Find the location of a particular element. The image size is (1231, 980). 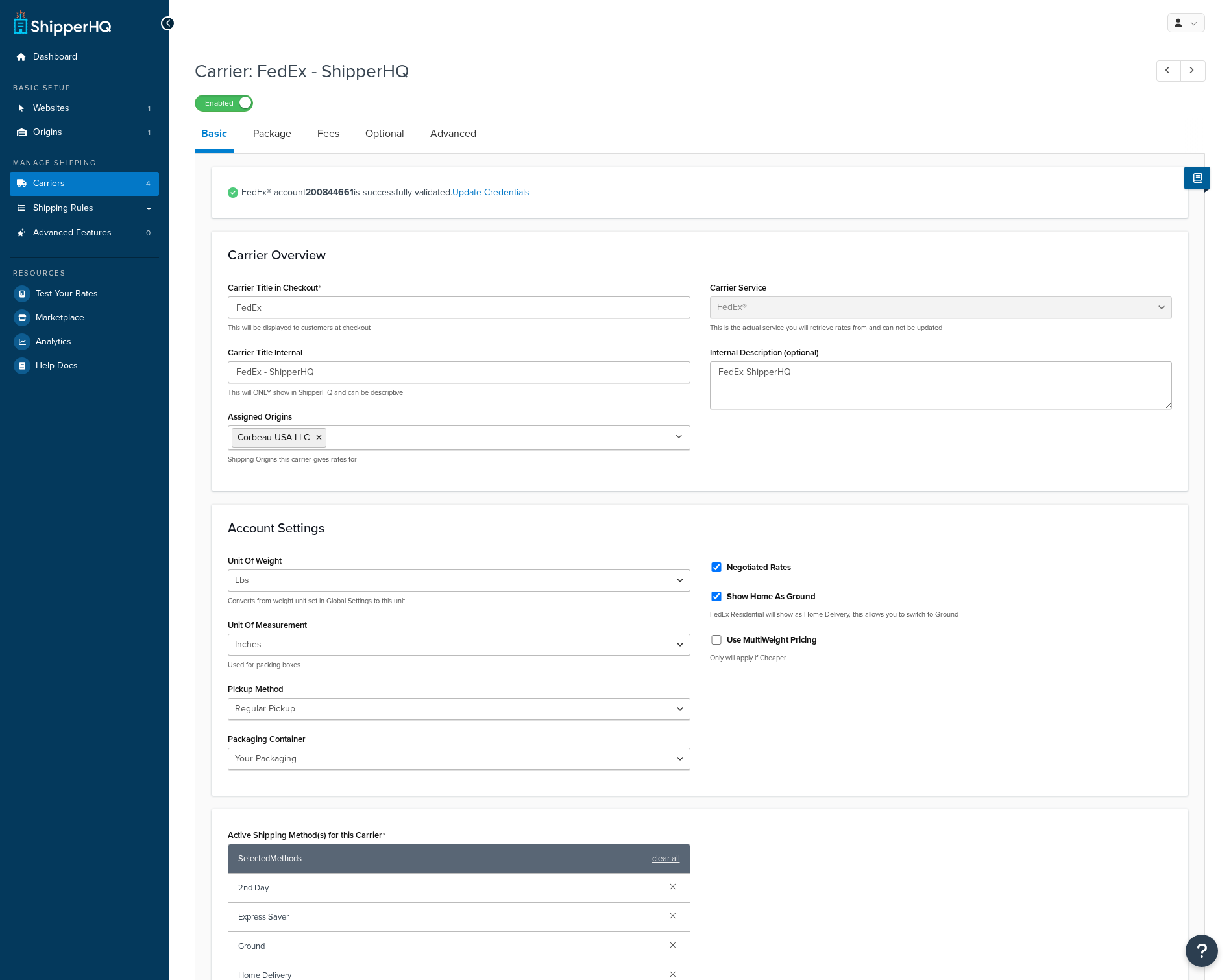

span: 2nd Day is located at coordinates (449, 888).